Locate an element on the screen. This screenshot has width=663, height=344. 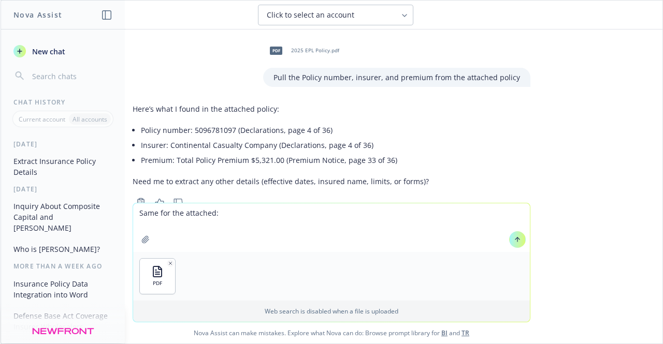
p: All accounts is located at coordinates (90, 119).